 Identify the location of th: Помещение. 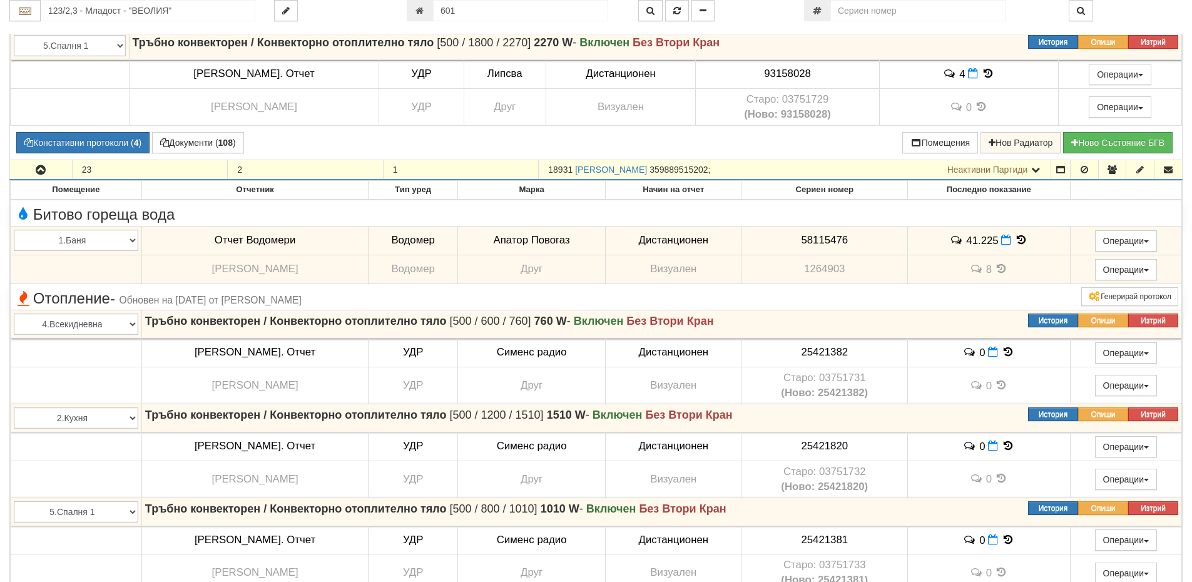
(76, 190).